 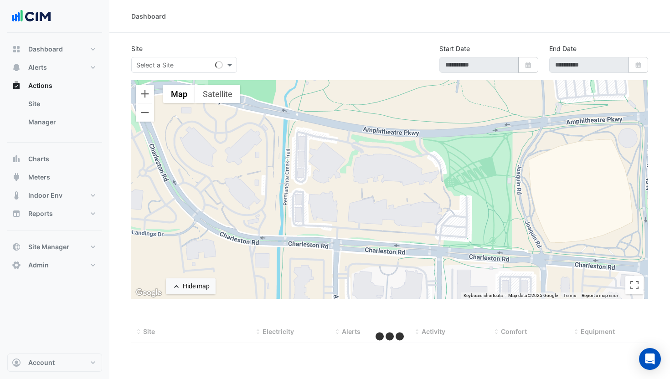 I want to click on button: Indoor Env, so click(x=55, y=196).